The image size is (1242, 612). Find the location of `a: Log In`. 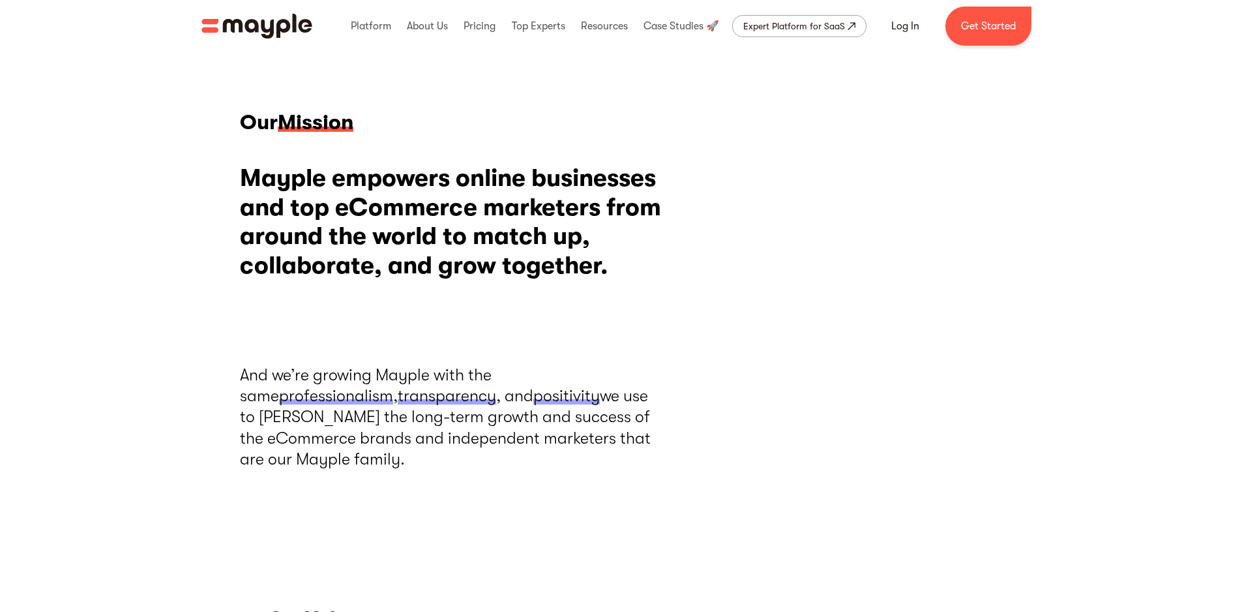

a: Log In is located at coordinates (905, 26).